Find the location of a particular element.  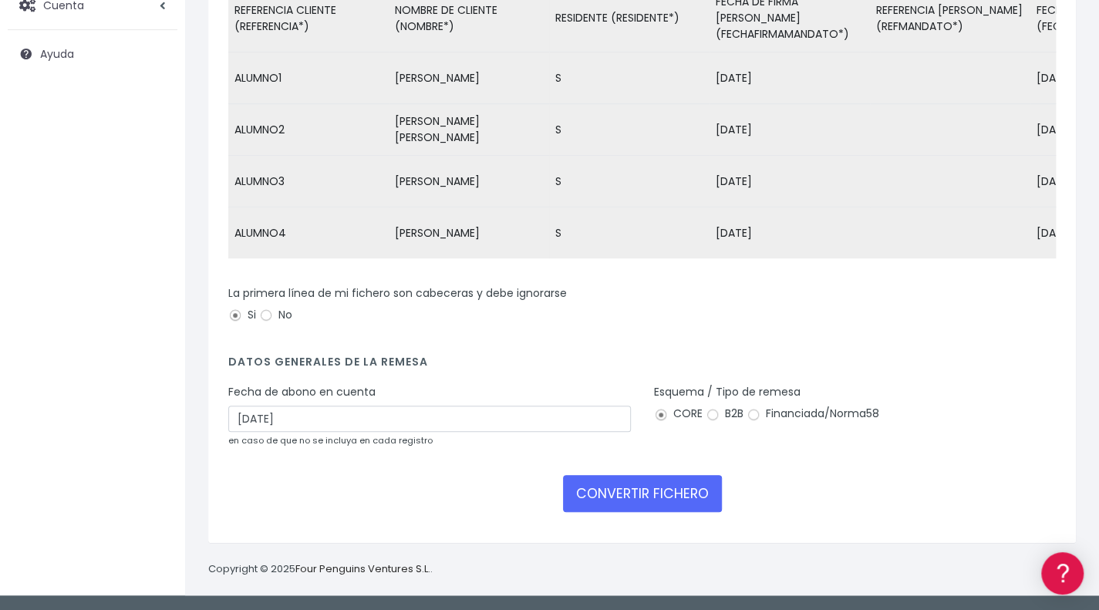

td: ALUMNO2 is located at coordinates (308, 130).